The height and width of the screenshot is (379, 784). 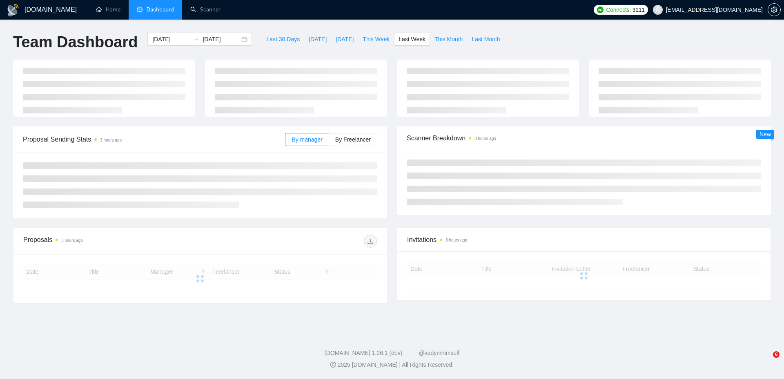 What do you see at coordinates (777, 355) in the screenshot?
I see `span: 6` at bounding box center [777, 355].